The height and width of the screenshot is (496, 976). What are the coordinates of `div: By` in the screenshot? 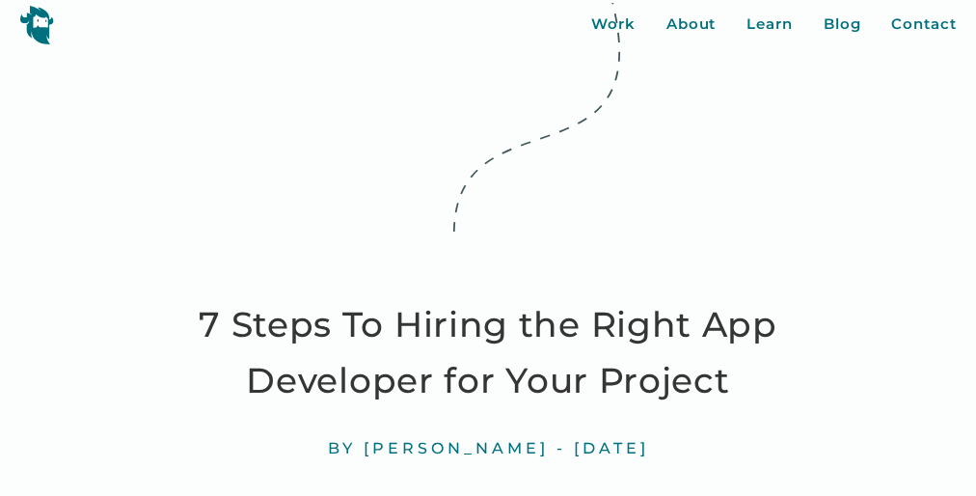 It's located at (341, 448).